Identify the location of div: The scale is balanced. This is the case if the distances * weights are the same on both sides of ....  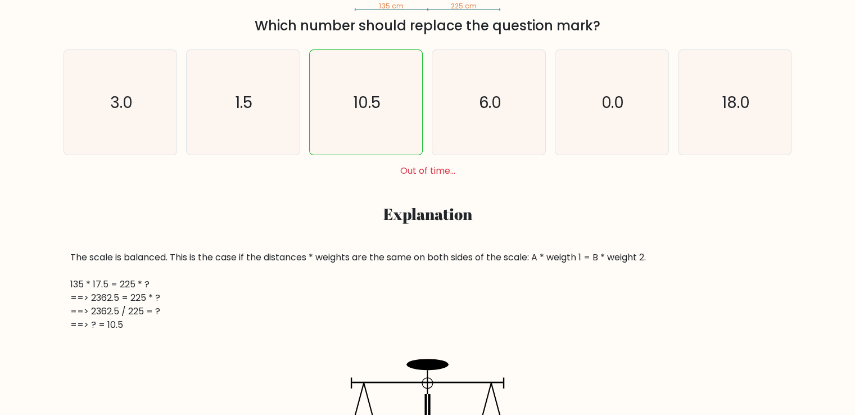
(428, 291).